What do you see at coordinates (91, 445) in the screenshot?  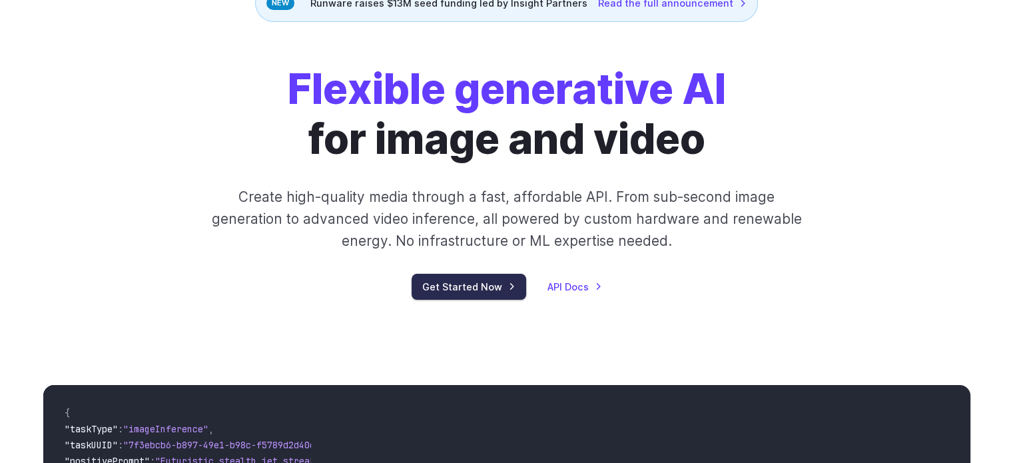 I see `span: "taskUUID"` at bounding box center [91, 445].